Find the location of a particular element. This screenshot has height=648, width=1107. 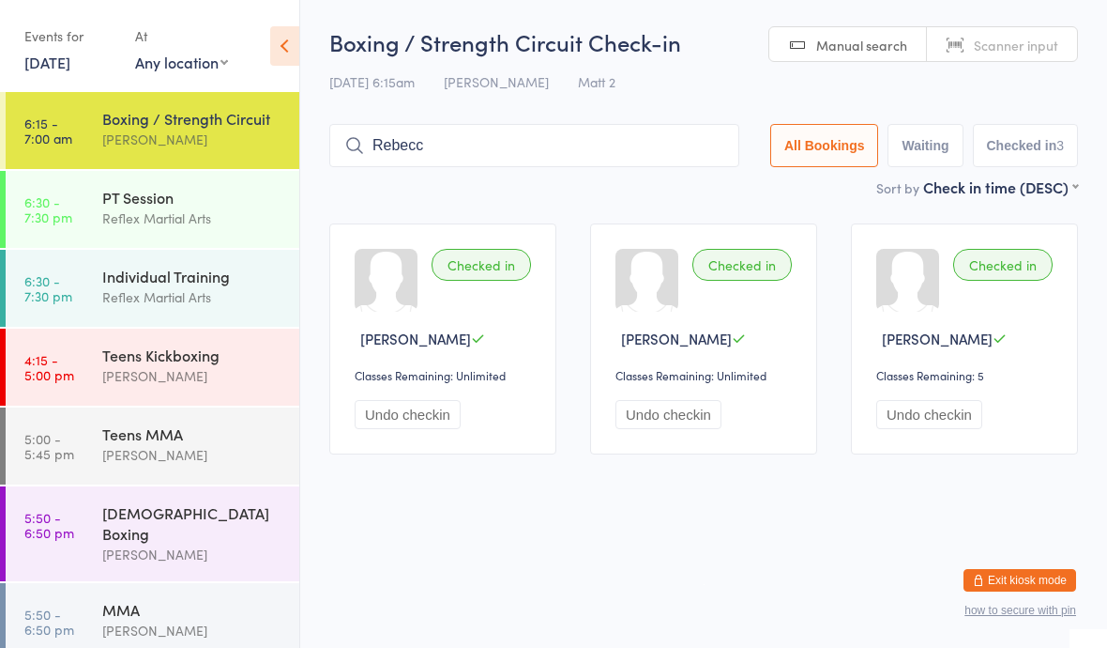

div: Events for is located at coordinates (70, 36).